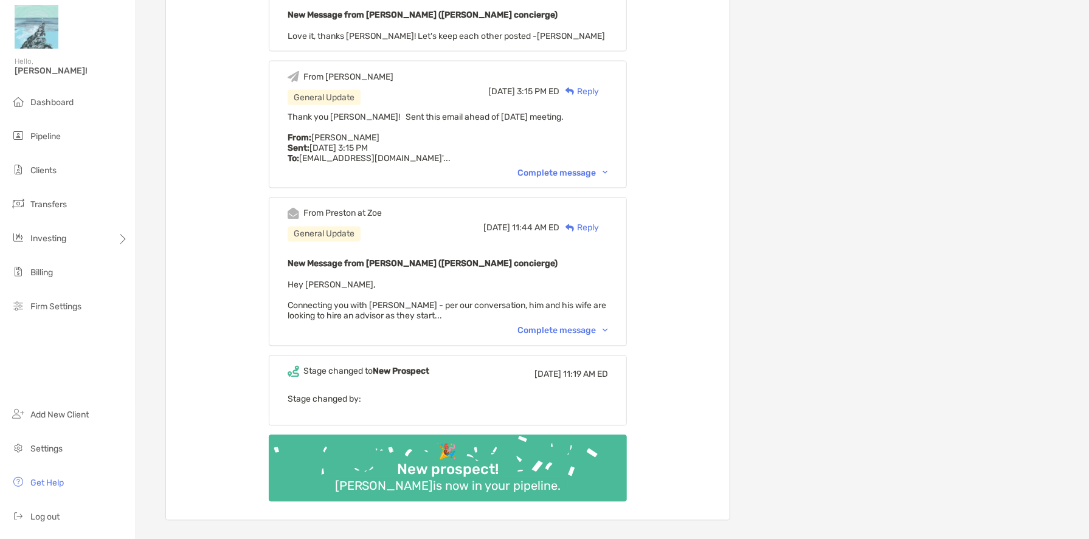  Describe the element at coordinates (401, 371) in the screenshot. I see `b: New Prospect` at that location.